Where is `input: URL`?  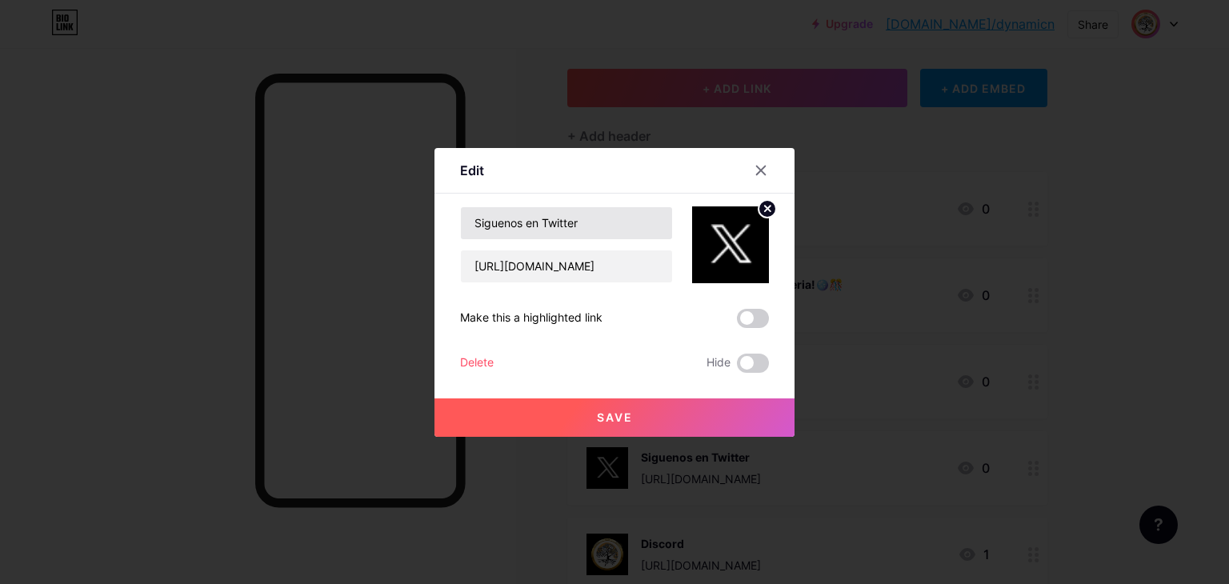
input: URL is located at coordinates (566, 266).